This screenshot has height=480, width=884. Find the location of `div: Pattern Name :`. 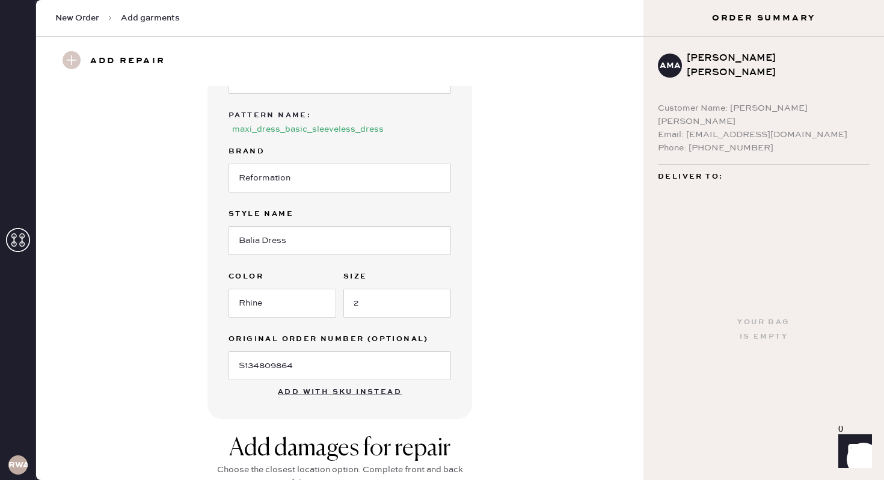

div: Pattern Name : is located at coordinates (269, 115).